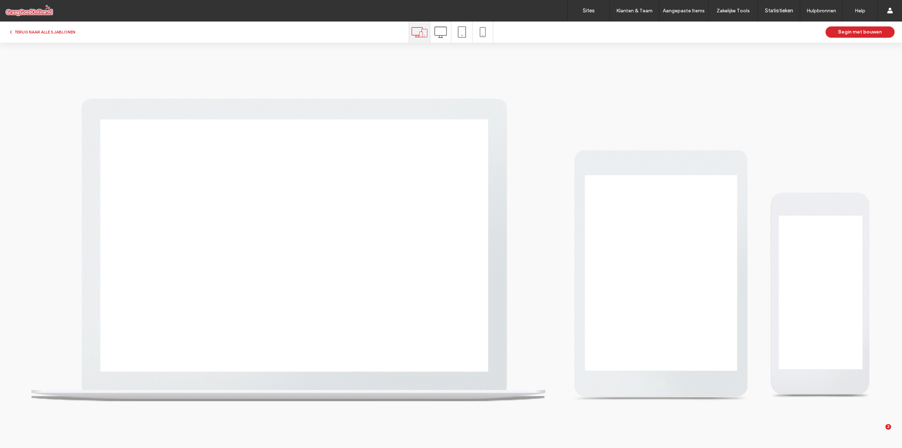 The width and height of the screenshot is (902, 448). Describe the element at coordinates (733, 11) in the screenshot. I see `label: Zakelijke Tools` at that location.